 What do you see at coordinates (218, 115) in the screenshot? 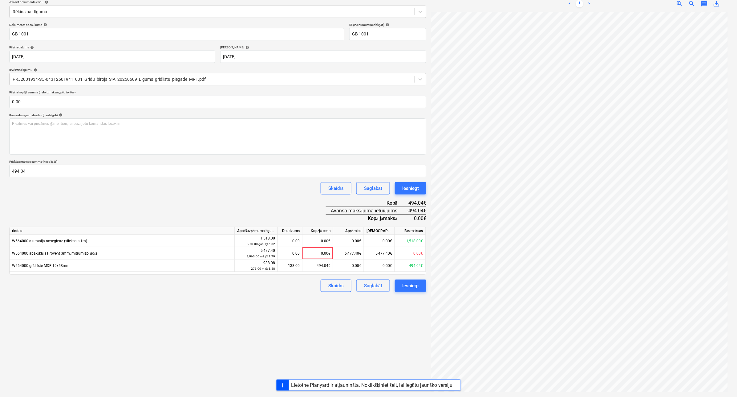
I see `div: Komentārs grāmatvedim (neobligāti)` at bounding box center [218, 115].